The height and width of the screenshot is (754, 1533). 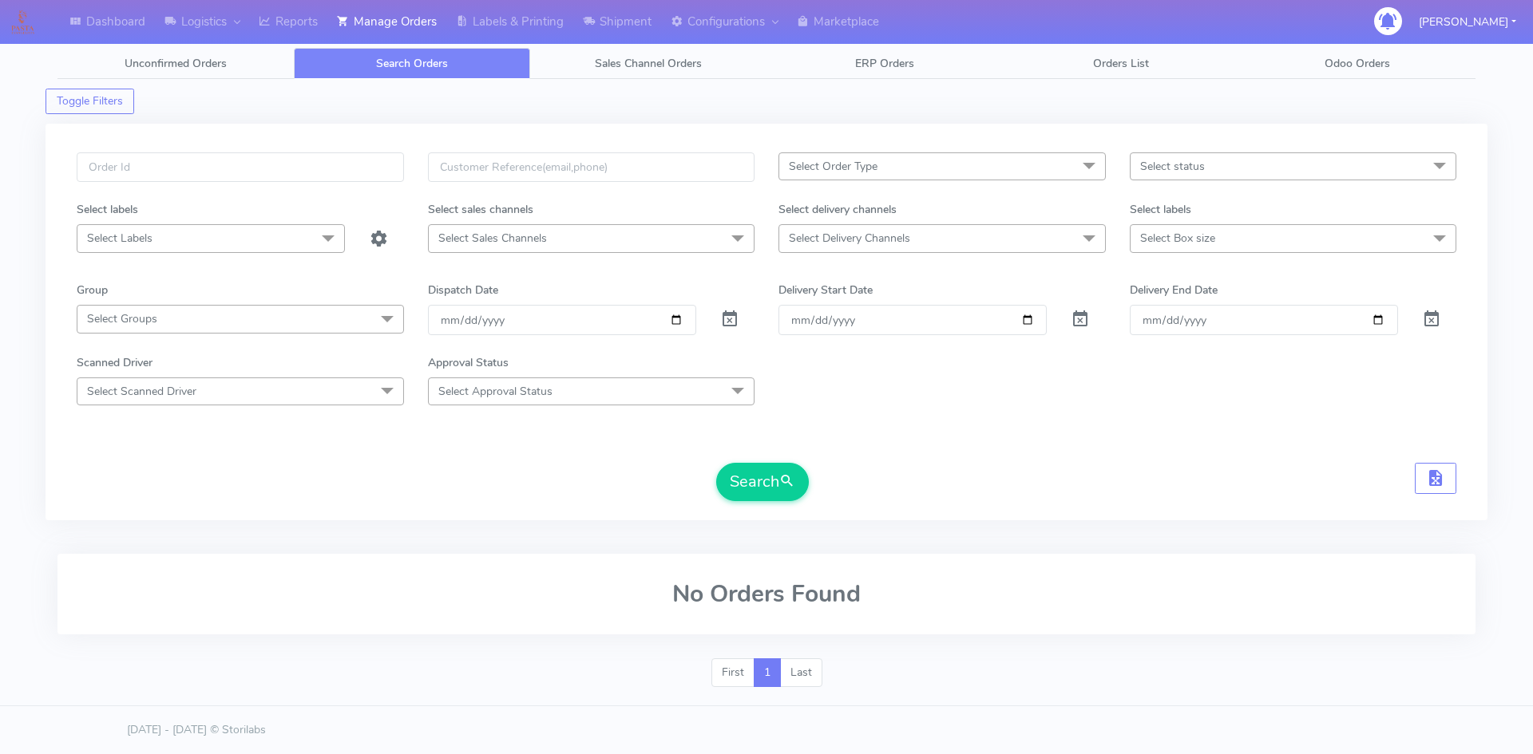 I want to click on label: Delivery Start Date, so click(x=825, y=290).